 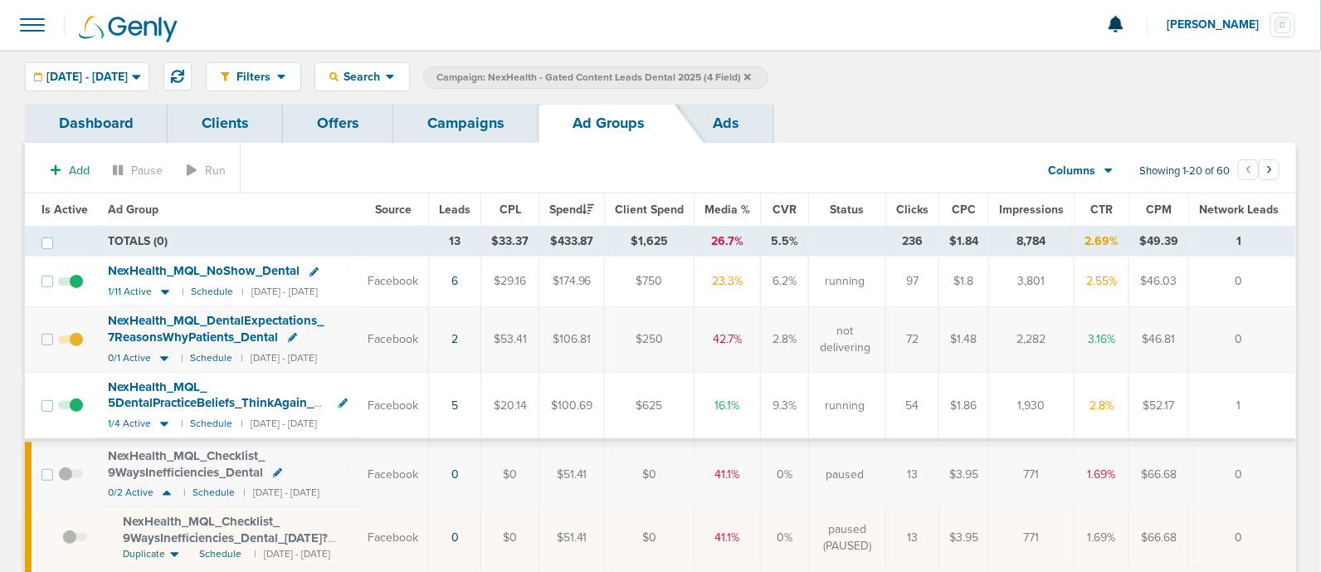 What do you see at coordinates (847, 209) in the screenshot?
I see `span: Status` at bounding box center [847, 209].